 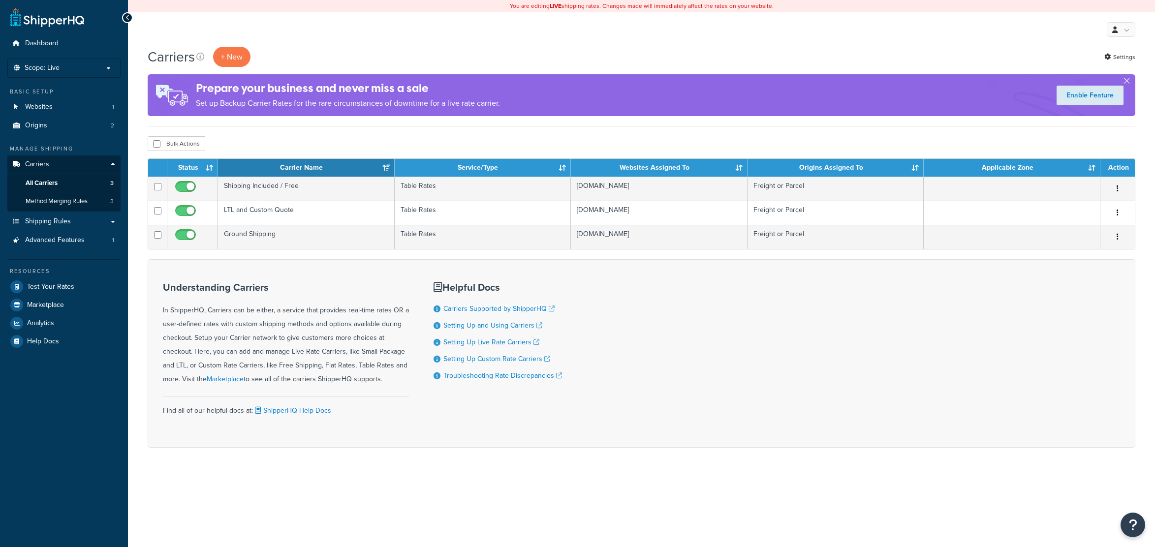 I want to click on li: Analytics, so click(x=64, y=323).